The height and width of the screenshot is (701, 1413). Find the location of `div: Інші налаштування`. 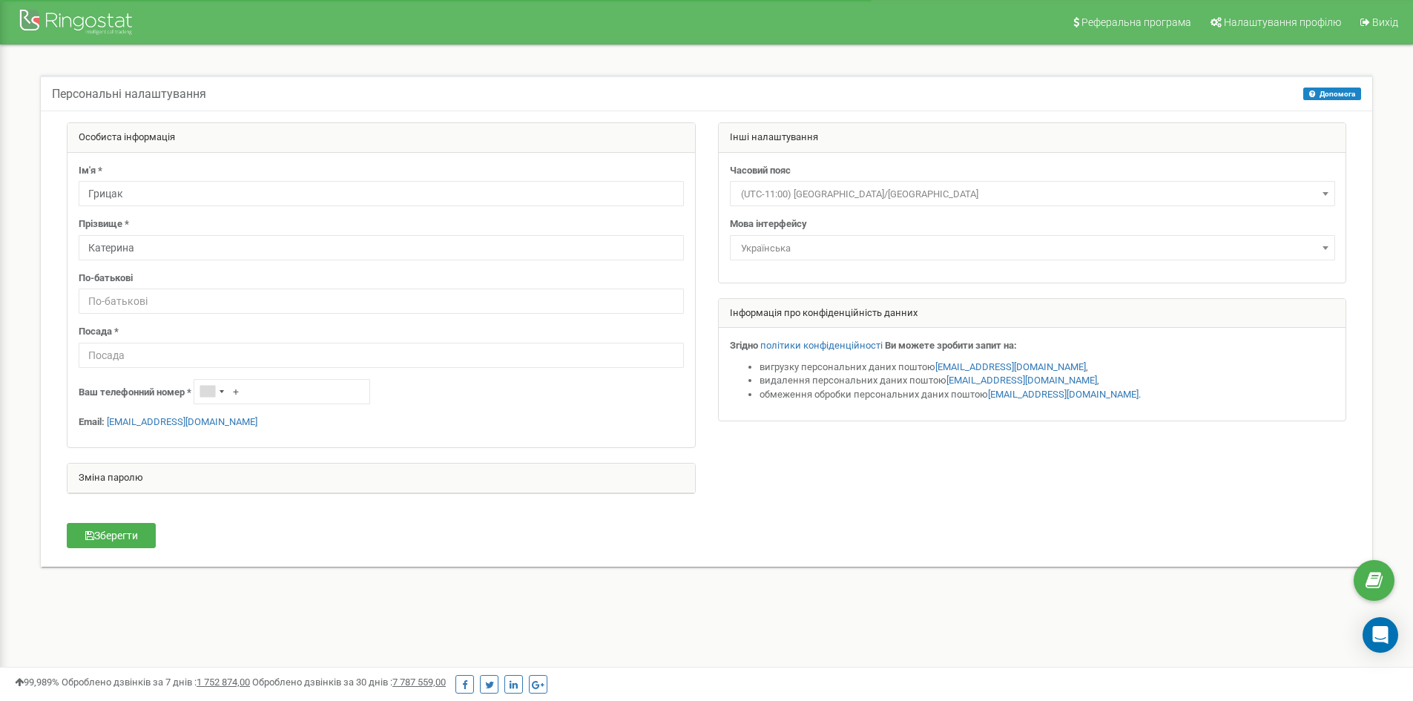

div: Інші налаштування is located at coordinates (1033, 138).